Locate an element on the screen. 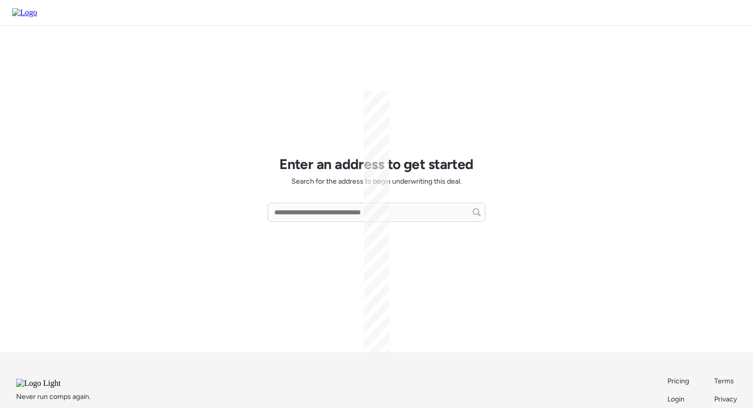  span: Never run comps again. is located at coordinates (53, 397).